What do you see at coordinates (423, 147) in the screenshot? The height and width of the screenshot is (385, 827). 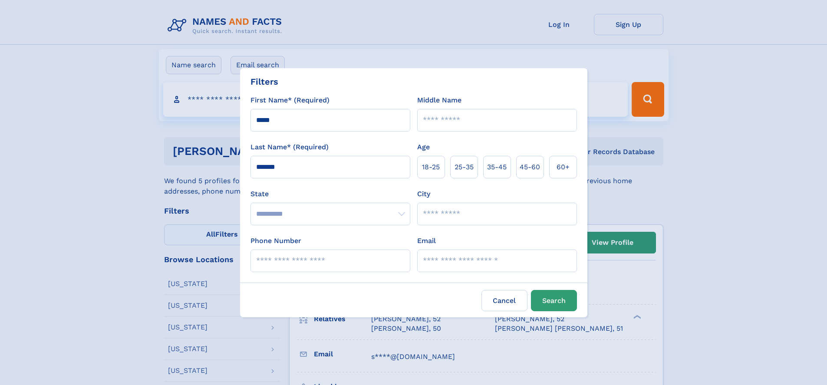 I see `label: Age` at bounding box center [423, 147].